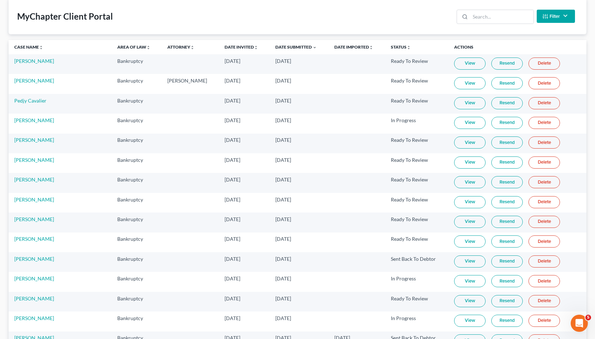 This screenshot has height=339, width=595. Describe the element at coordinates (30, 100) in the screenshot. I see `a: Pedjy Cavalier` at that location.